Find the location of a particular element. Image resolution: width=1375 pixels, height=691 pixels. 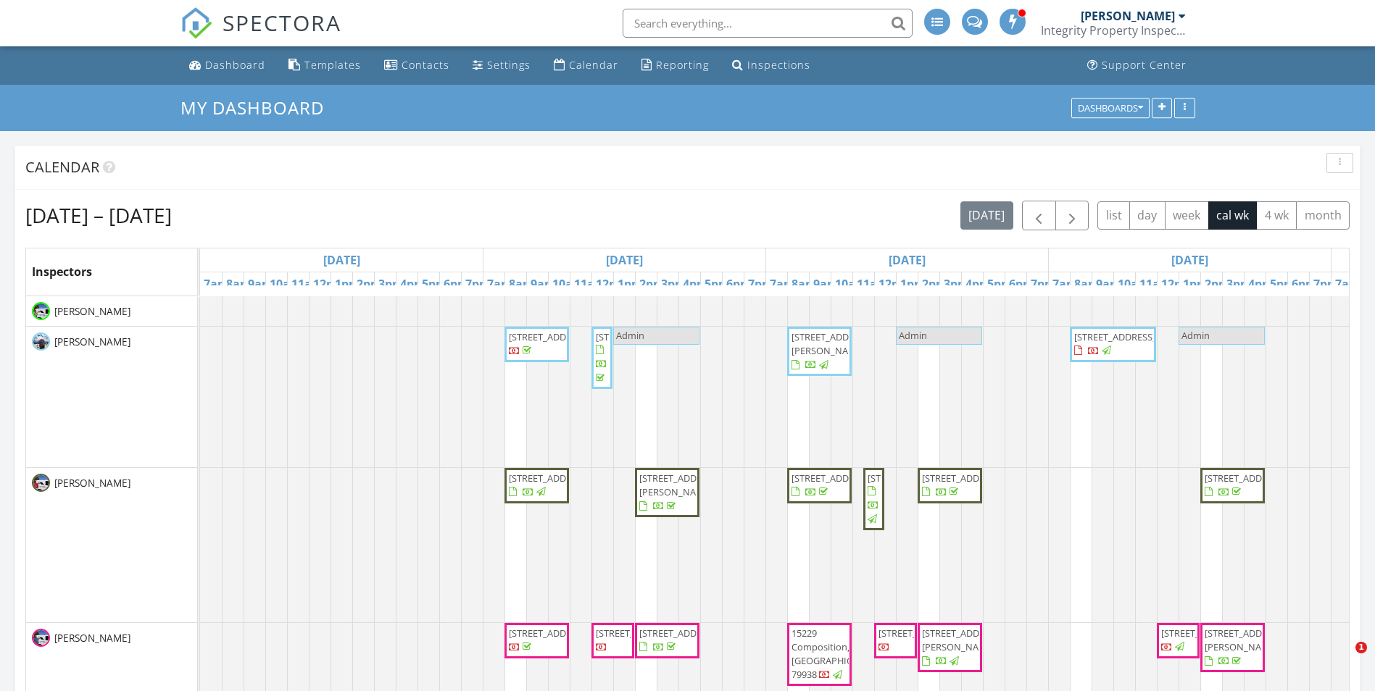

div: Support Center is located at coordinates (1144, 65).